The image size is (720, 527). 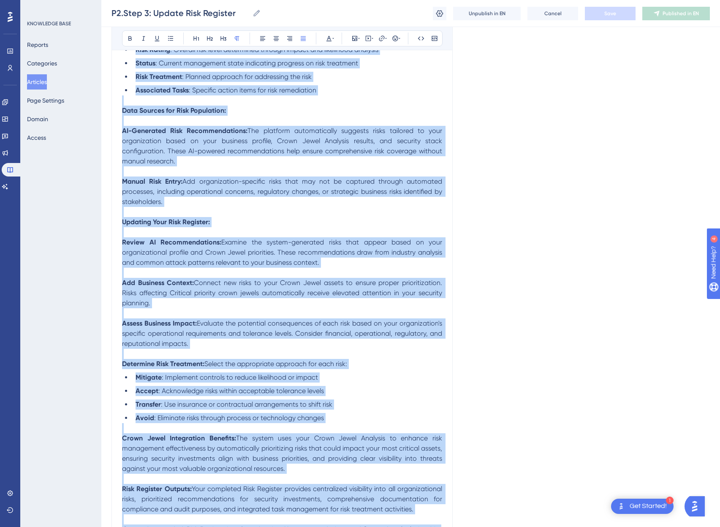 I want to click on span: : Planned approach for addressing the risk, so click(x=247, y=76).